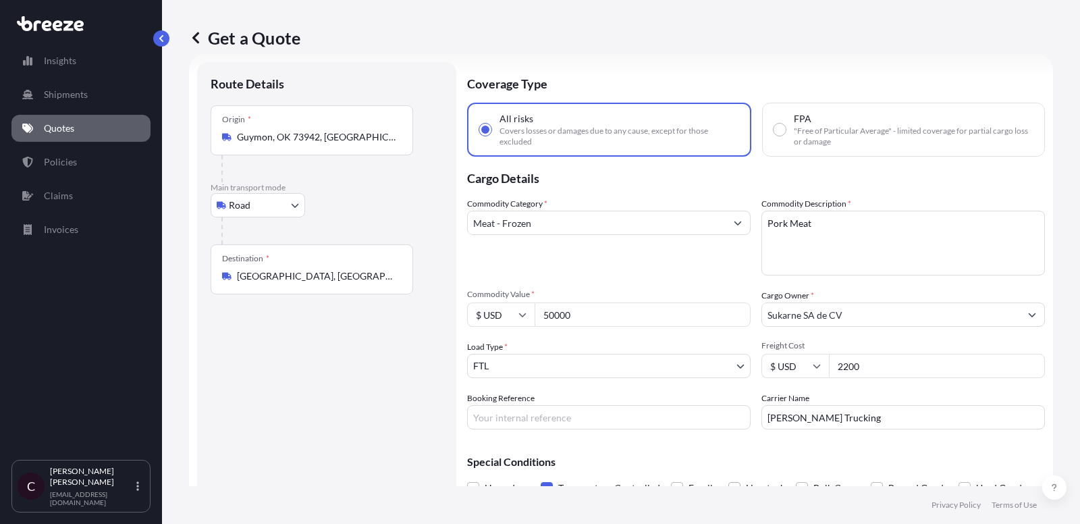  What do you see at coordinates (802, 119) in the screenshot?
I see `span: FPA` at bounding box center [802, 119].